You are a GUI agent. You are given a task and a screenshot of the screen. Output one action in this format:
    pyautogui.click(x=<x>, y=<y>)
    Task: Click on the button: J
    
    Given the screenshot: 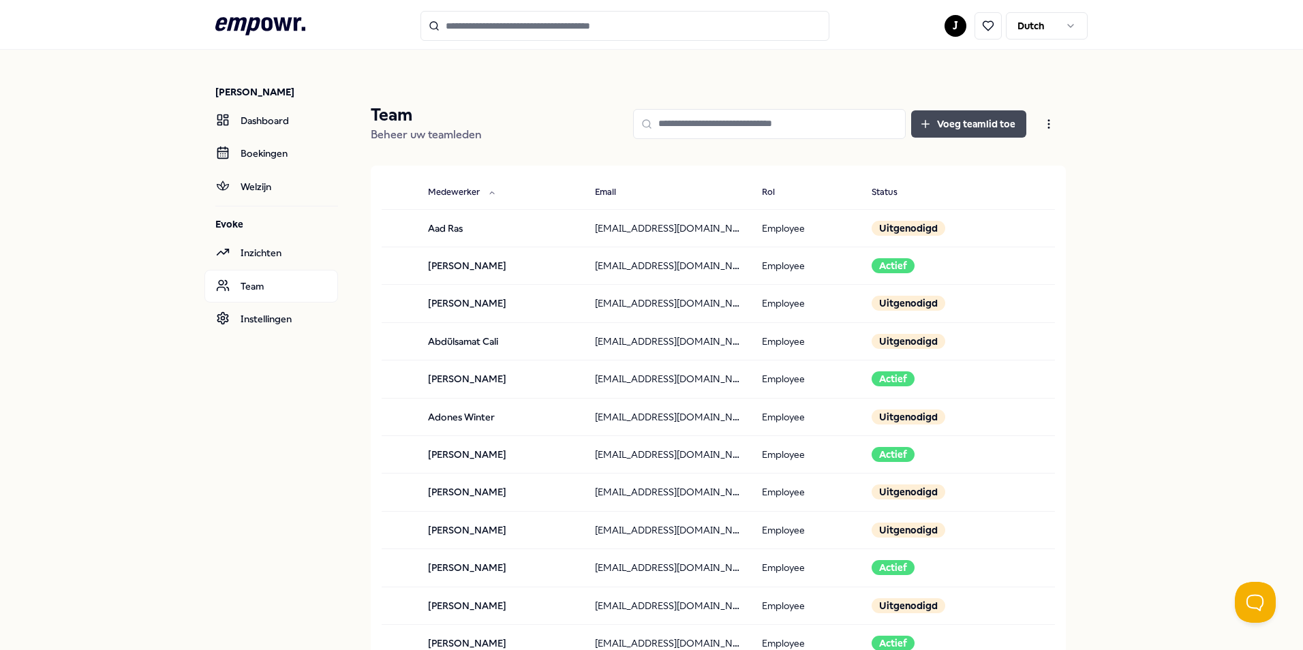 What is the action you would take?
    pyautogui.click(x=956, y=26)
    